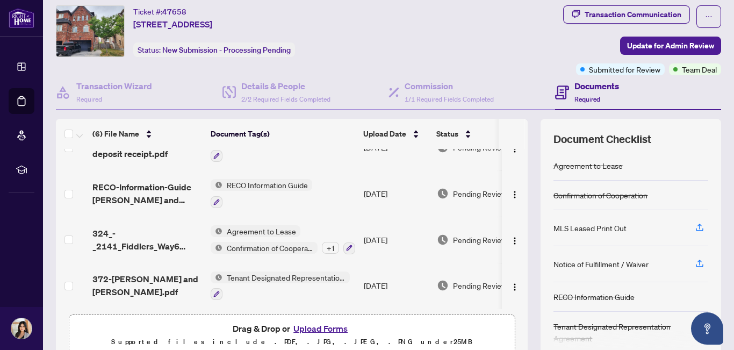  I want to click on div: Tenant Designated Representation Agreement, so click(631, 332).